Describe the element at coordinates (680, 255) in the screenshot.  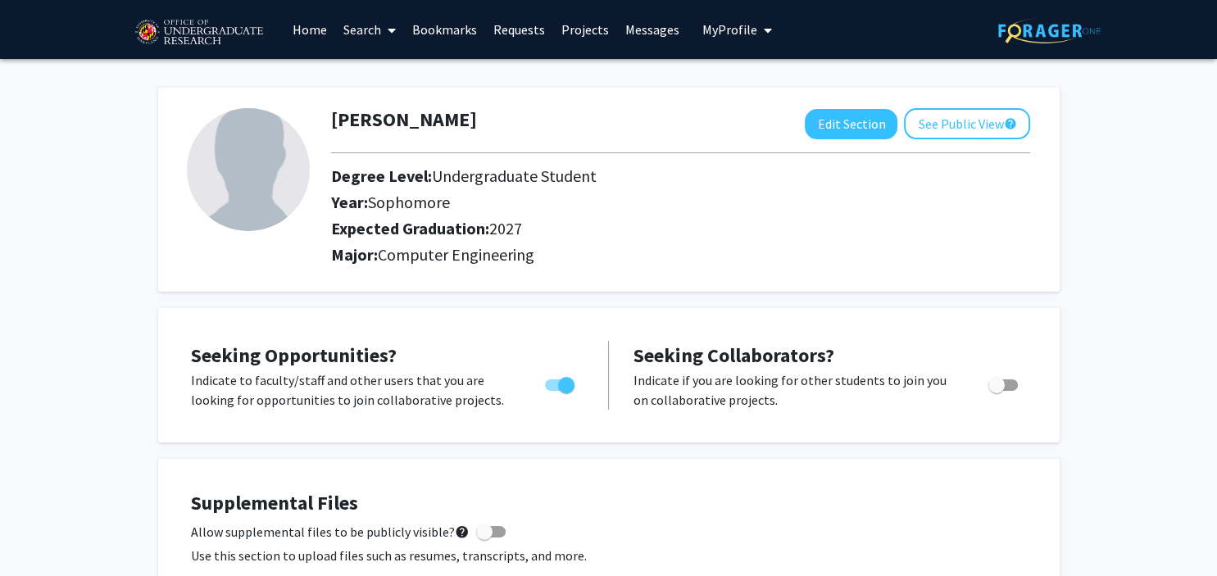
I see `h2: Major:` at that location.